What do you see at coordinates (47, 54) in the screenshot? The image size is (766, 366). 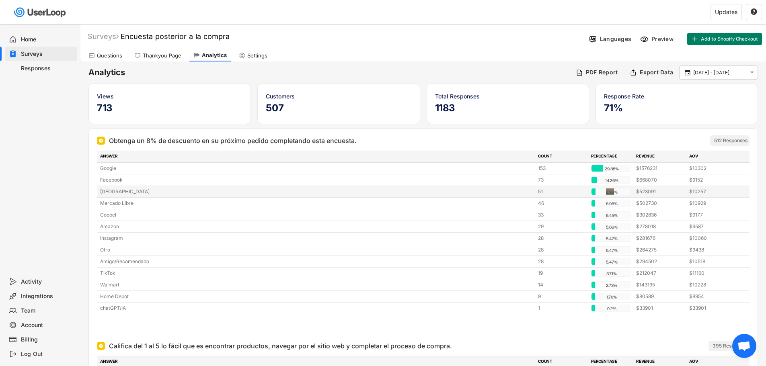 I see `div: Surveys` at bounding box center [47, 54].